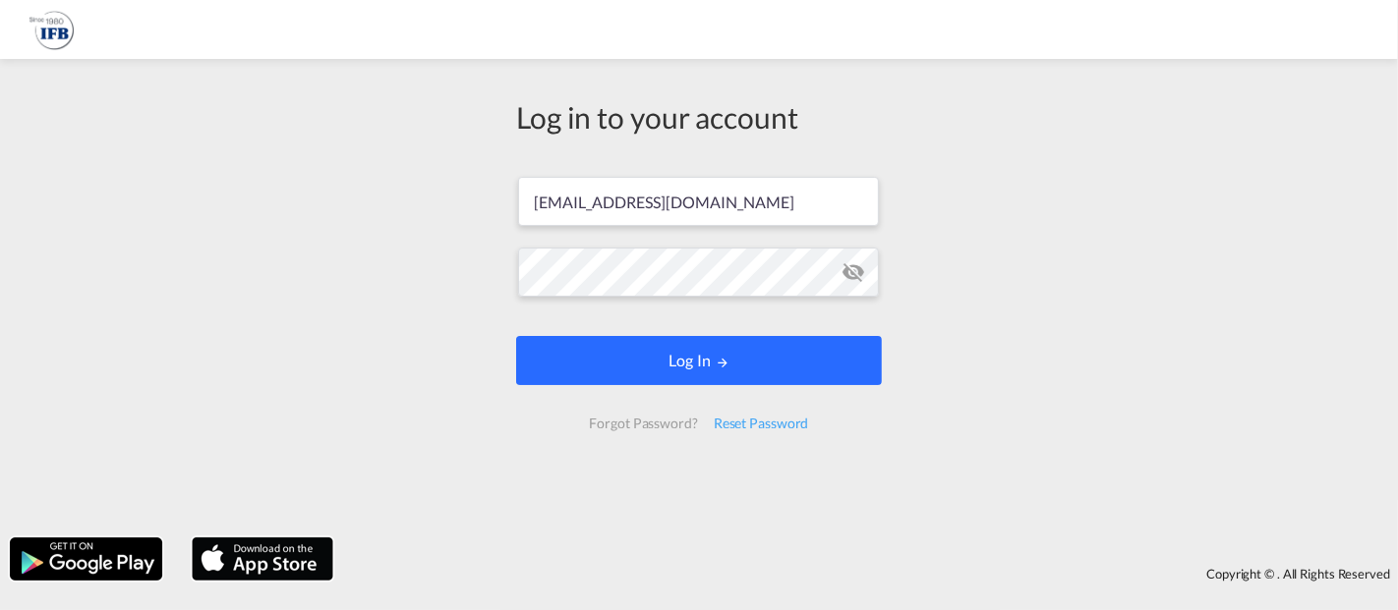 Image resolution: width=1398 pixels, height=610 pixels. Describe the element at coordinates (699, 117) in the screenshot. I see `div: Log in to your account` at that location.